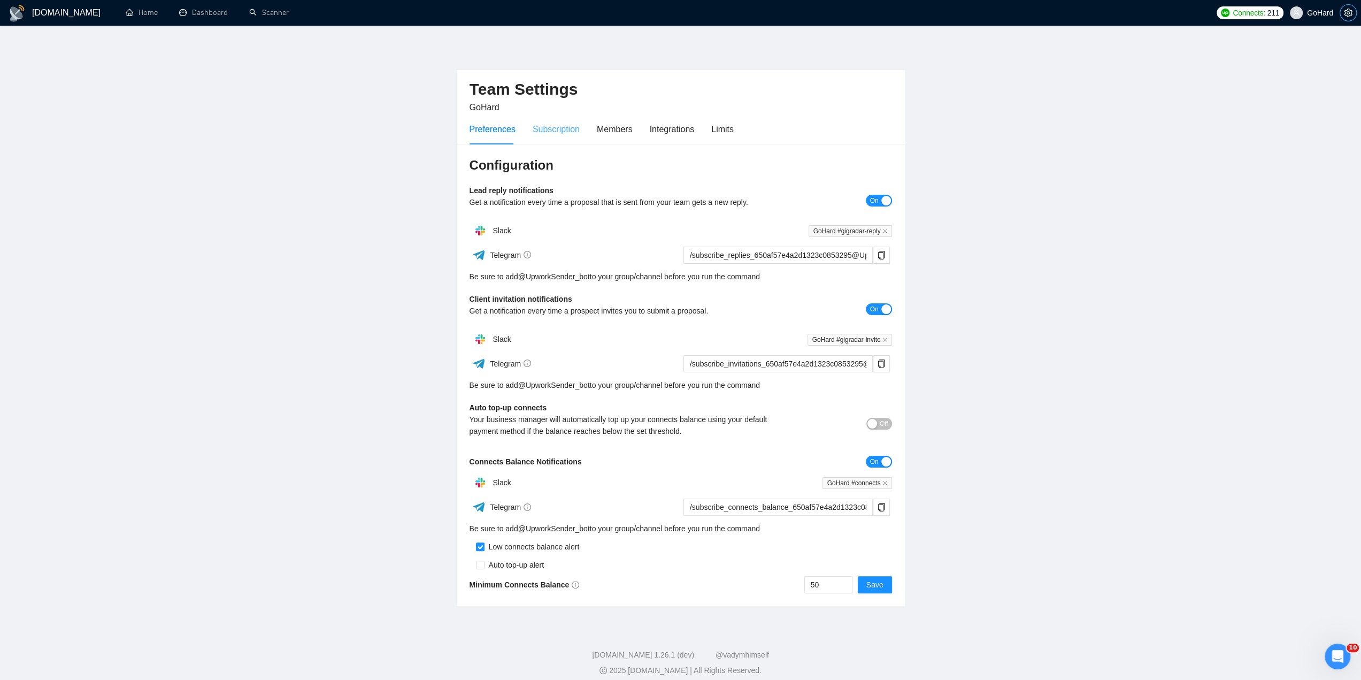  Describe the element at coordinates (1348, 13) in the screenshot. I see `button: setting` at that location.